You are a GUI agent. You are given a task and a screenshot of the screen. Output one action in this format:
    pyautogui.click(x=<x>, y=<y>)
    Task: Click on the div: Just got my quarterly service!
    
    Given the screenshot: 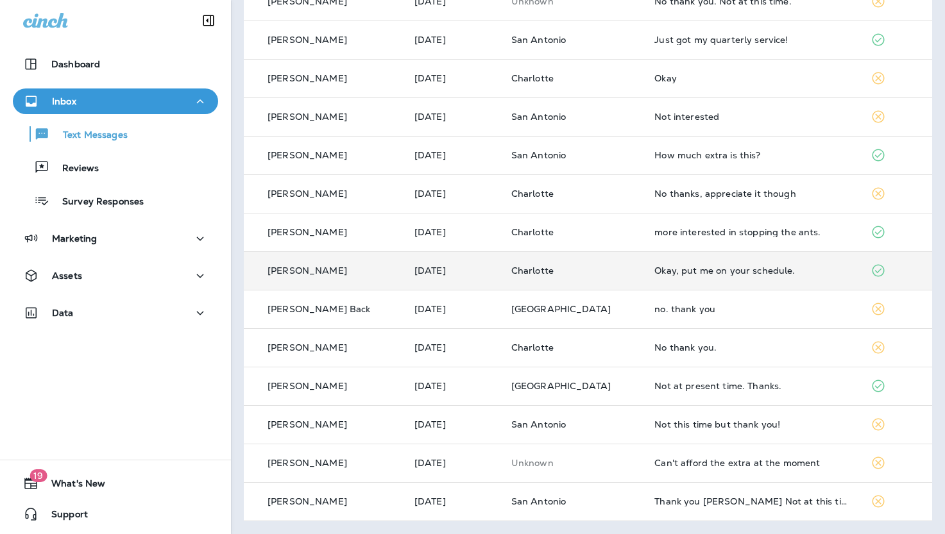 What is the action you would take?
    pyautogui.click(x=752, y=40)
    